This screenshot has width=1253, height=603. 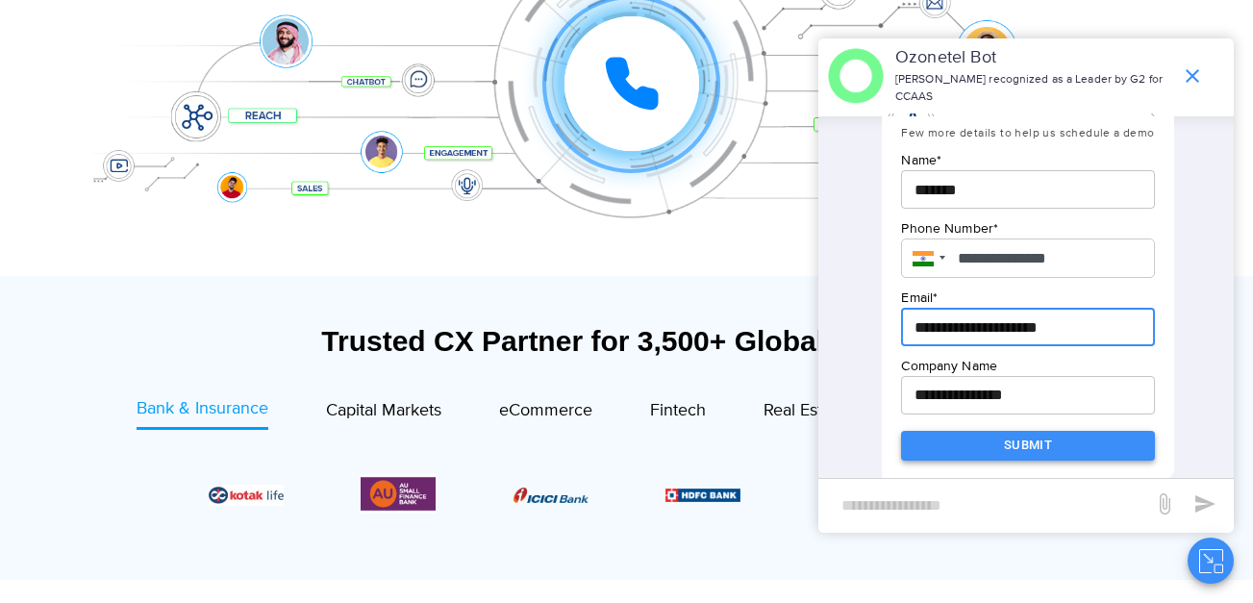 What do you see at coordinates (384, 410) in the screenshot?
I see `span: Capital Markets` at bounding box center [384, 410].